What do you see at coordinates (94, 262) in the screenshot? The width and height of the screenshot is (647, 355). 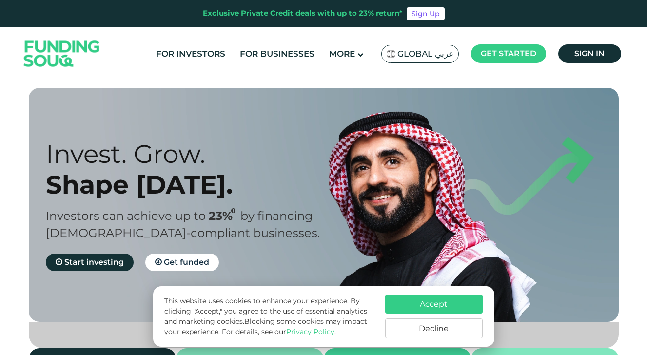 I see `span: Start investing` at bounding box center [94, 262].